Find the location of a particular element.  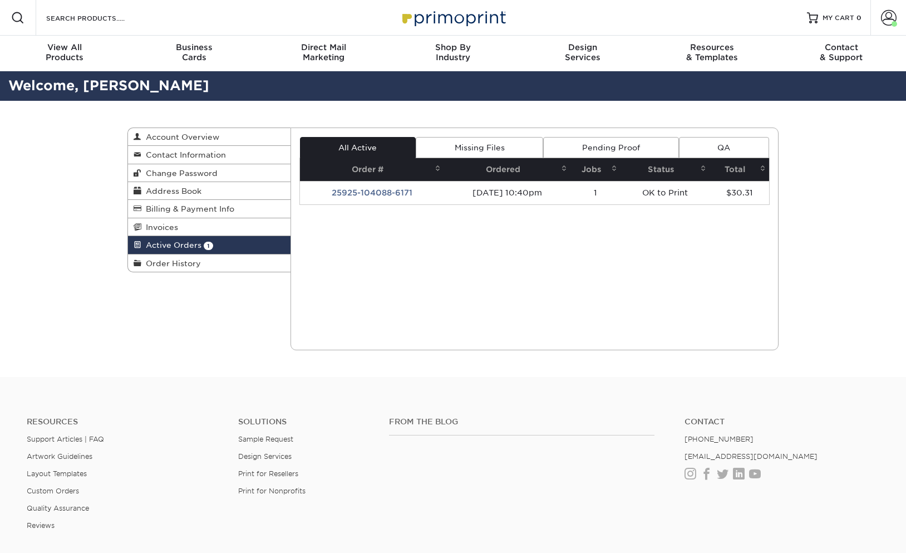

td: $30.31 is located at coordinates (739, 193).